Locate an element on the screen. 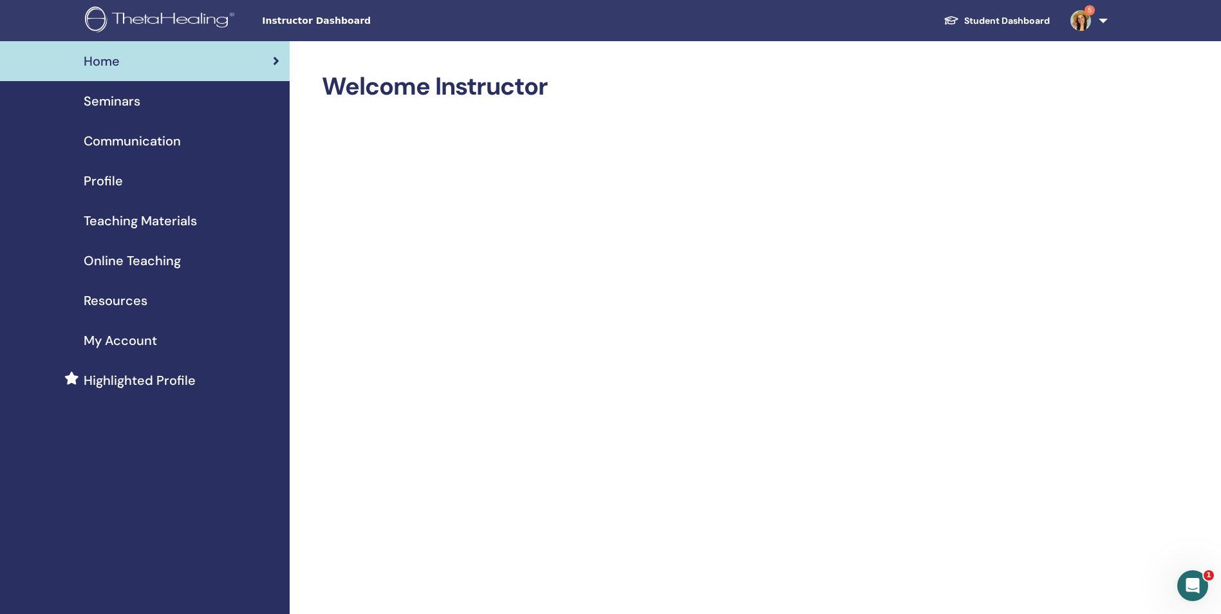  h2: Welcome Instructor is located at coordinates (706, 87).